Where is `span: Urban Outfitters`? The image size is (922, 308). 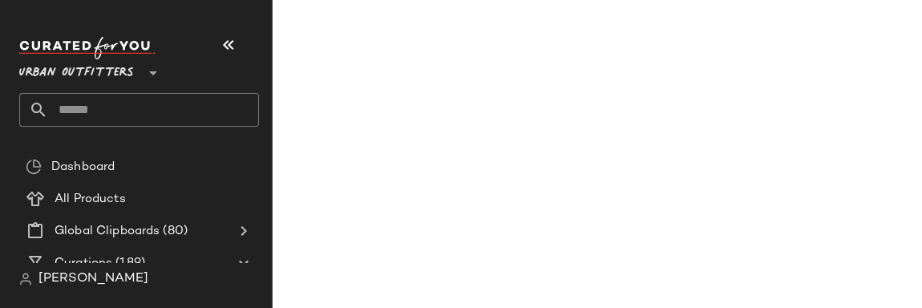
span: Urban Outfitters is located at coordinates (76, 69).